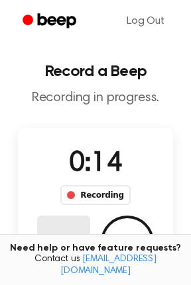  Describe the element at coordinates (95, 72) in the screenshot. I see `h1: Record a Beep` at that location.